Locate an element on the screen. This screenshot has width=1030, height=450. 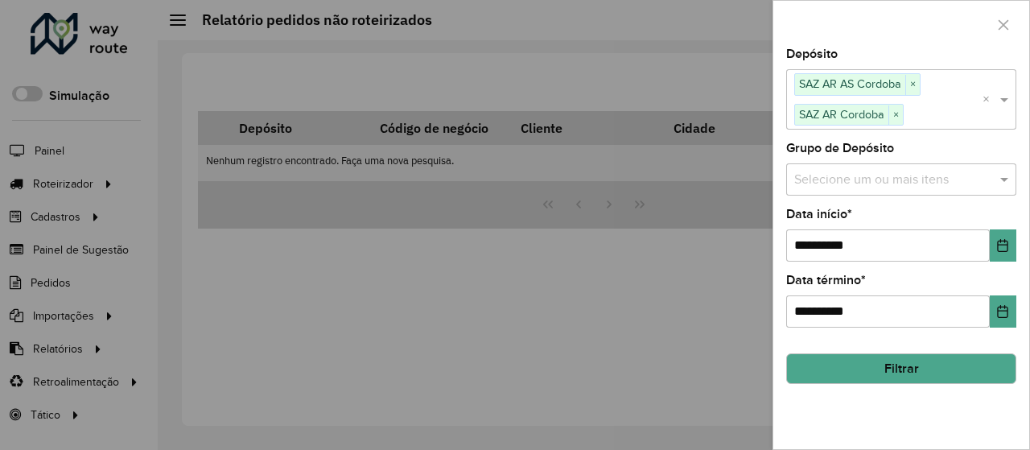
span: Clear all is located at coordinates (989, 100).